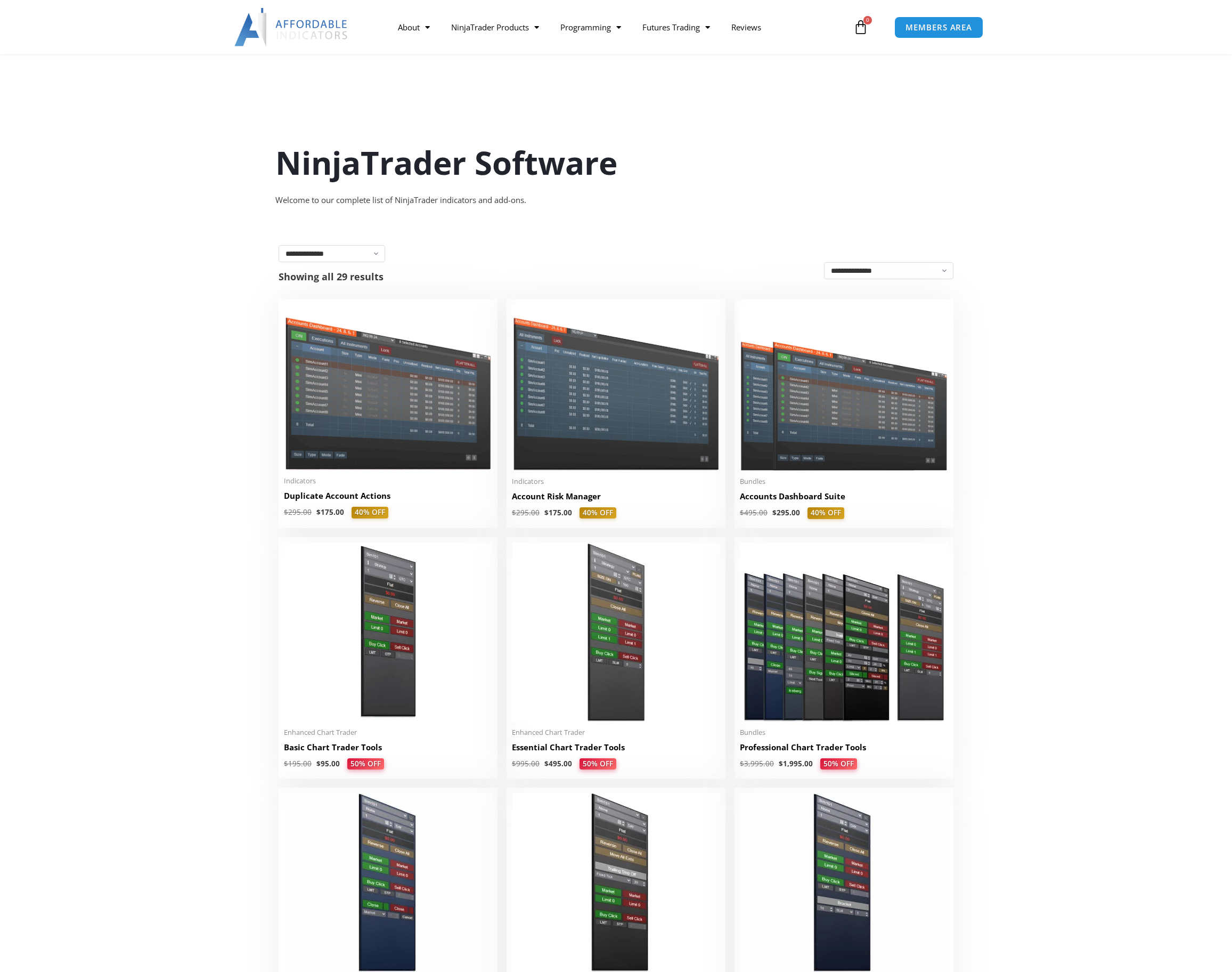 This screenshot has height=972, width=1232. Describe the element at coordinates (616, 163) in the screenshot. I see `h1: NinjaTrader Software` at that location.